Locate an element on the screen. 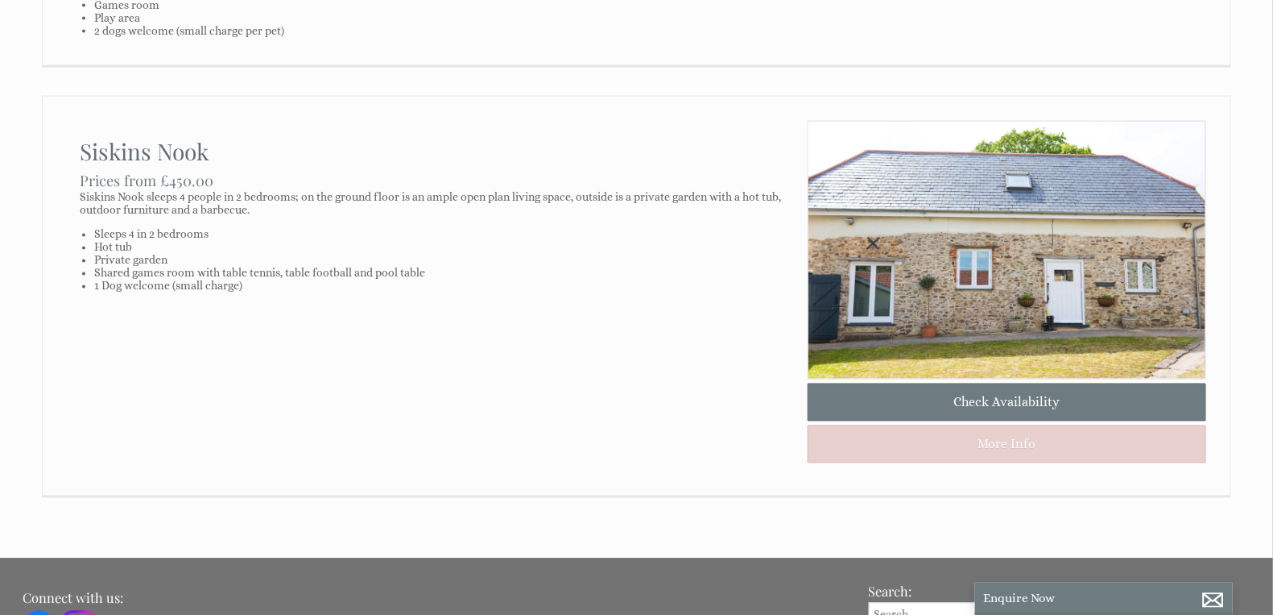 The image size is (1273, 615). a: More Info is located at coordinates (1007, 444).